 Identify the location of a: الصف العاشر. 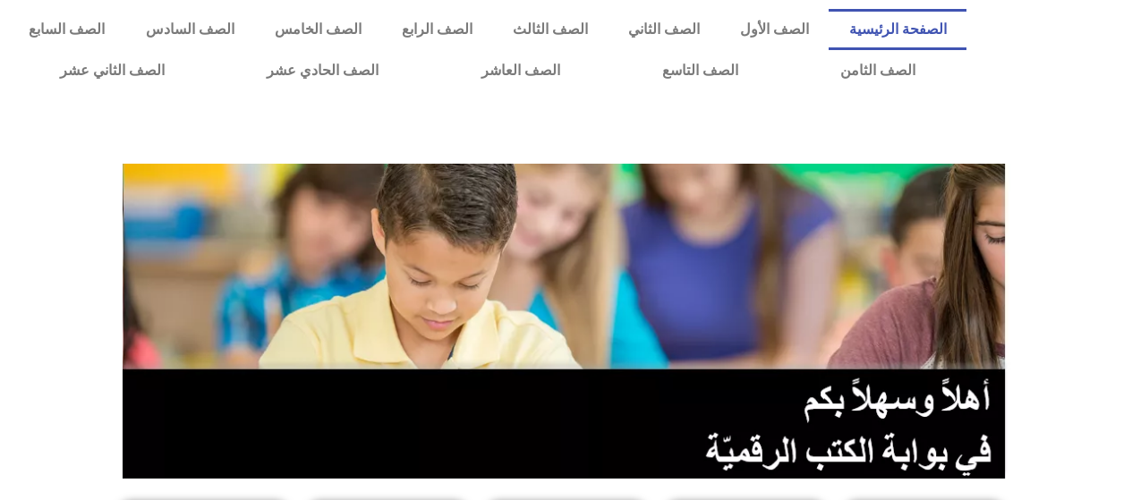
(521, 71).